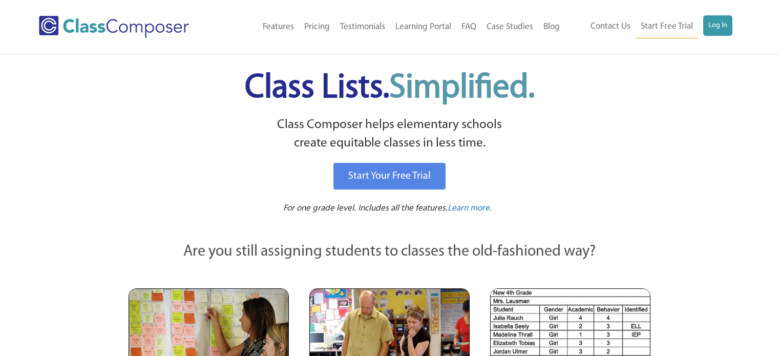 Image resolution: width=779 pixels, height=356 pixels. What do you see at coordinates (667, 27) in the screenshot?
I see `a: Start Free Trial` at bounding box center [667, 27].